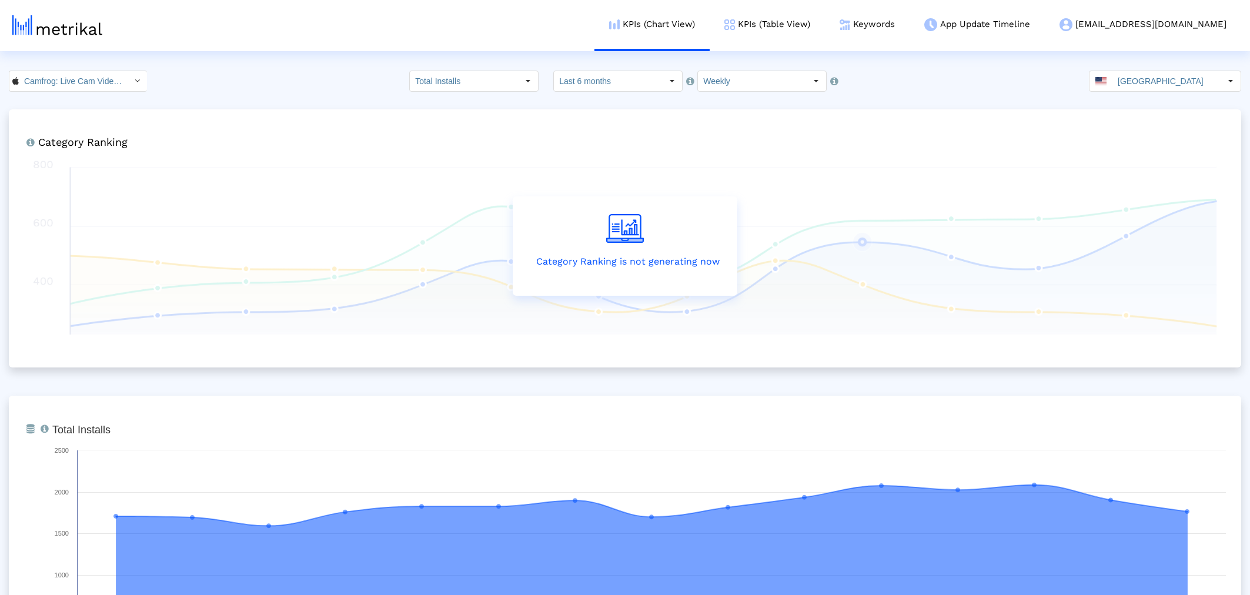 Image resolution: width=1250 pixels, height=595 pixels. I want to click on text: 2000, so click(62, 492).